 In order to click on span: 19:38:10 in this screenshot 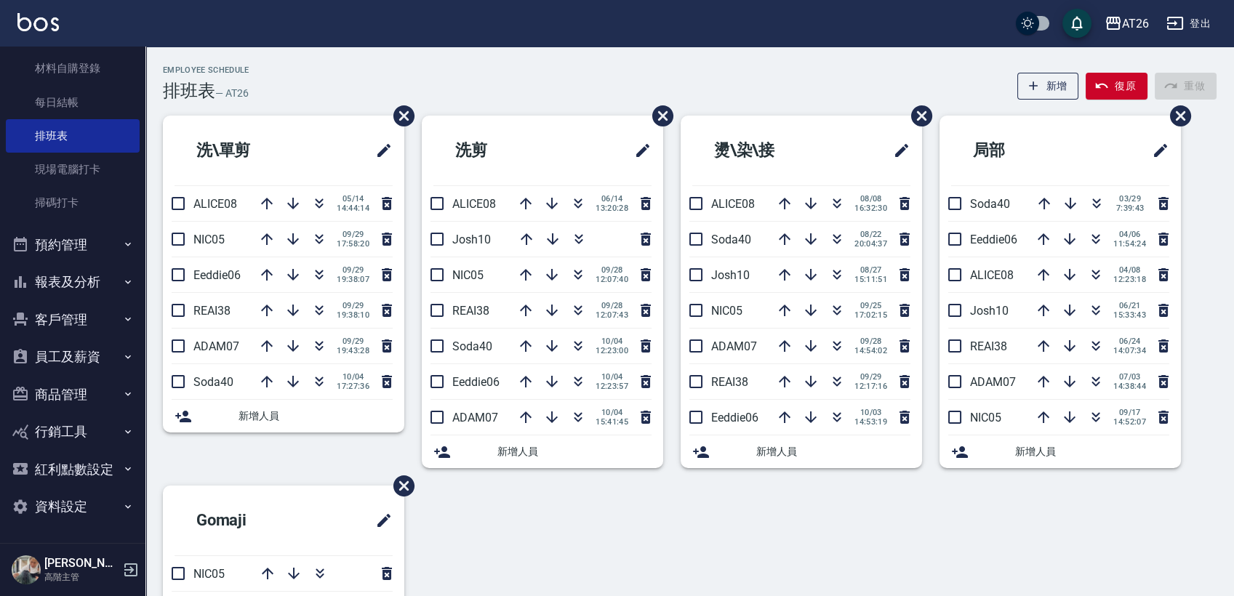, I will do `click(353, 315)`.